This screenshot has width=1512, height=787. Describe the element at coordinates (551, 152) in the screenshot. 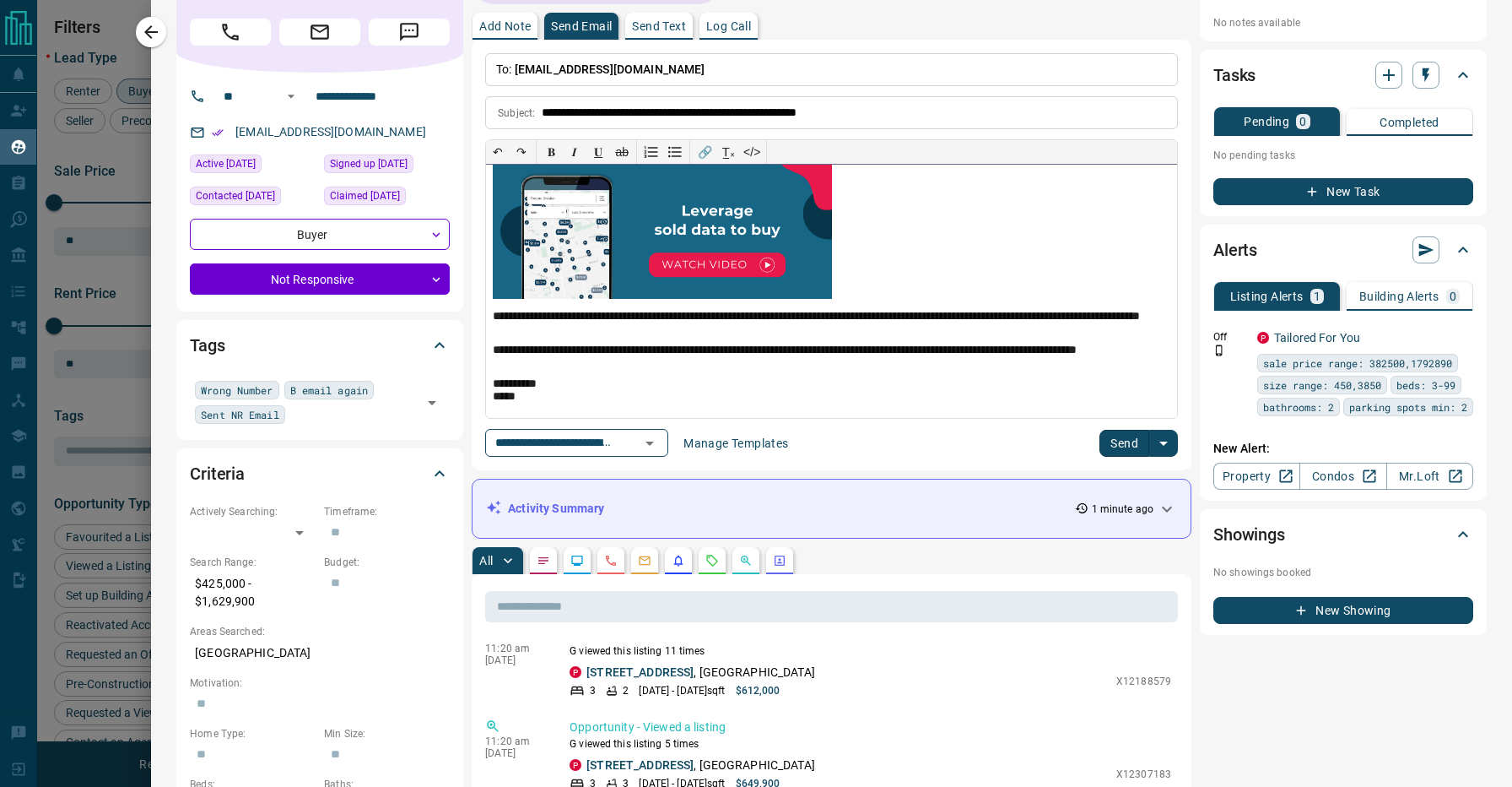

I see `button: 𝐁` at that location.